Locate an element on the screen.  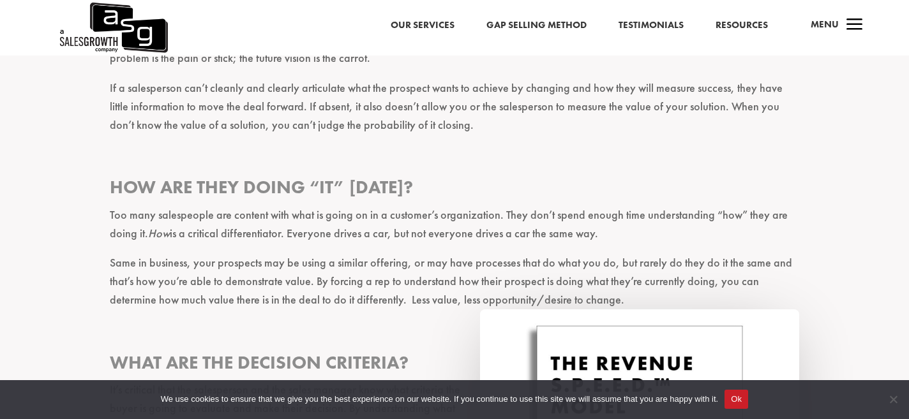
a: Testimonials is located at coordinates (651, 26).